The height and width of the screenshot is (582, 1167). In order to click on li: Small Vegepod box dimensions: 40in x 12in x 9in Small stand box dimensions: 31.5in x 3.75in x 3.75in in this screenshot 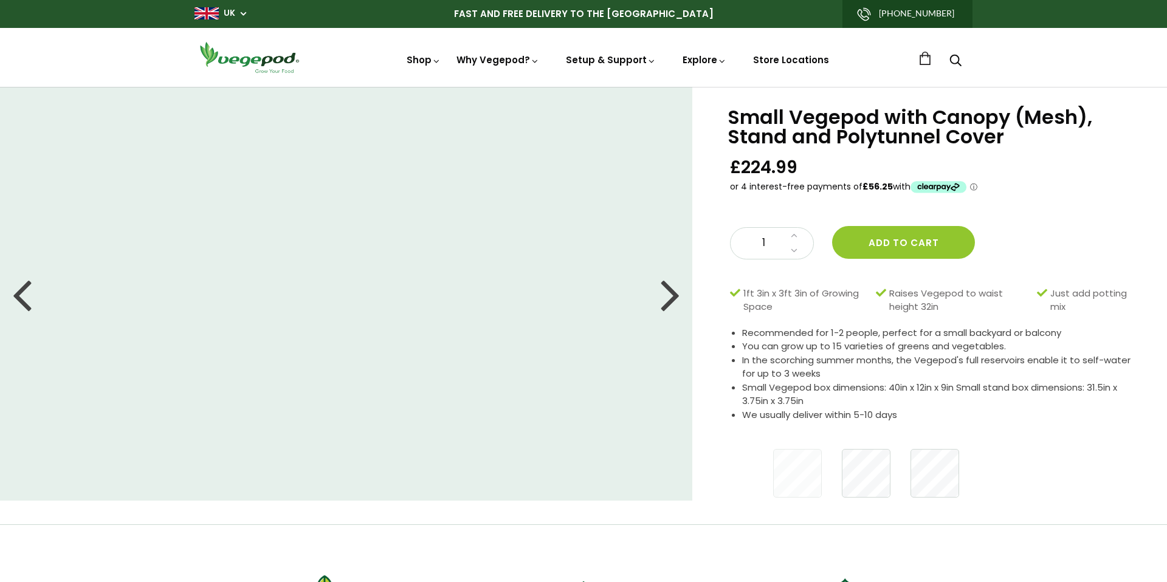, I will do `click(939, 394)`.